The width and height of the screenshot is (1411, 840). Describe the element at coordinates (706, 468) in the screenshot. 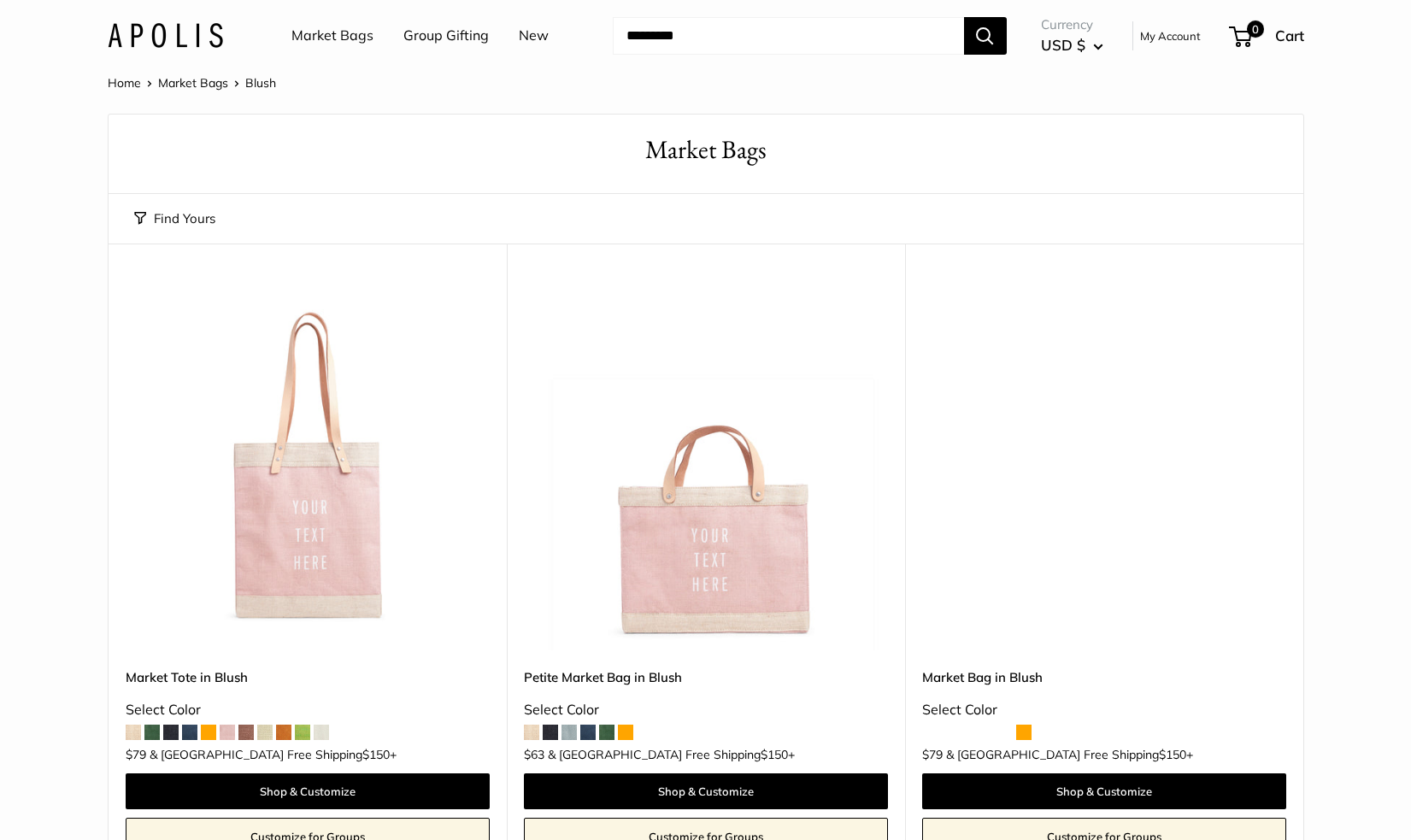

I see `a: description_Our first ever Blush CollectionPetite Market Bag in Blush` at that location.